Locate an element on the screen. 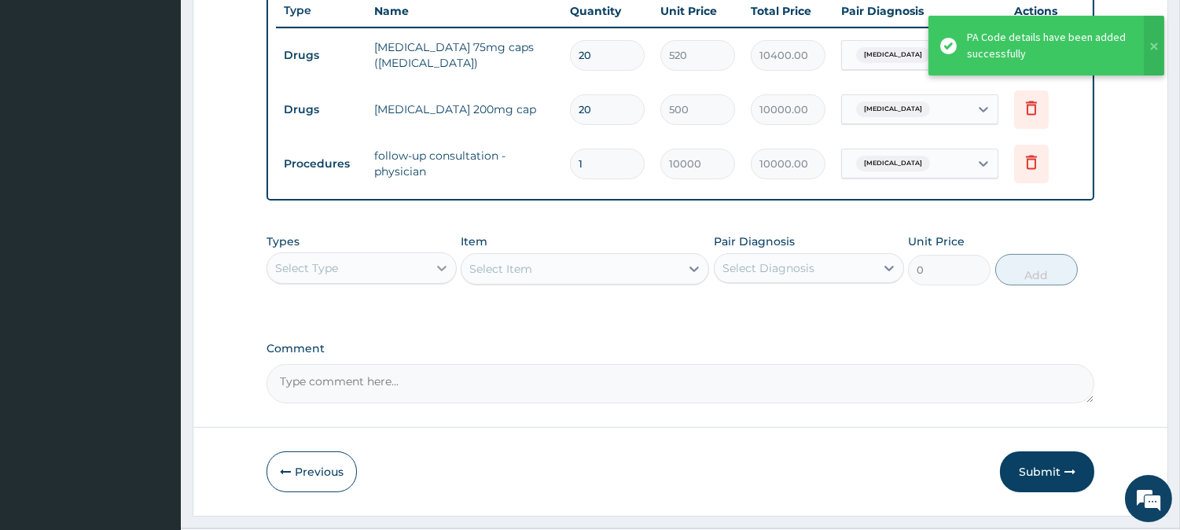  button: Previous is located at coordinates (311, 472).